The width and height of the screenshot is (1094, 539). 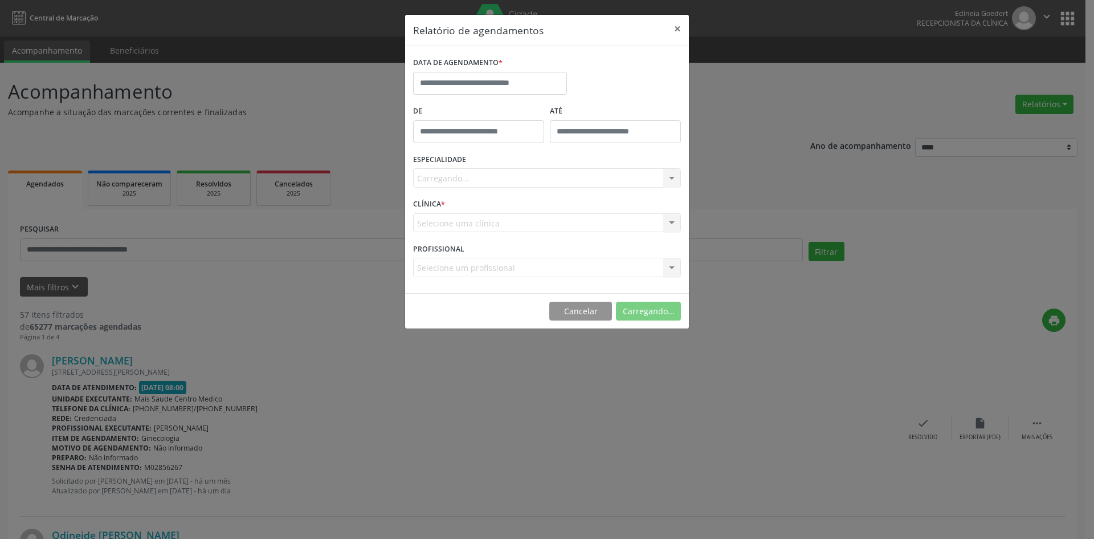 I want to click on label: ATÉ, so click(x=615, y=111).